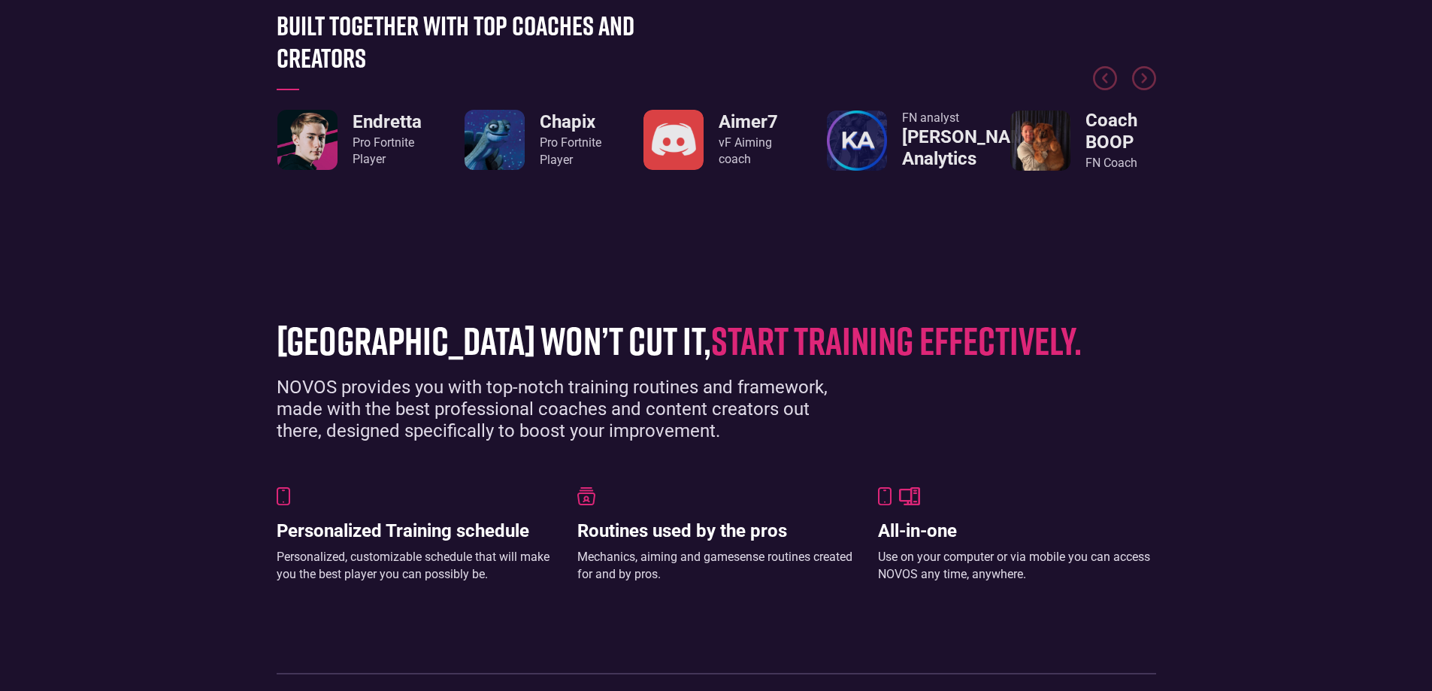  What do you see at coordinates (1017, 531) in the screenshot?
I see `h3: All-in-one` at bounding box center [1017, 531].